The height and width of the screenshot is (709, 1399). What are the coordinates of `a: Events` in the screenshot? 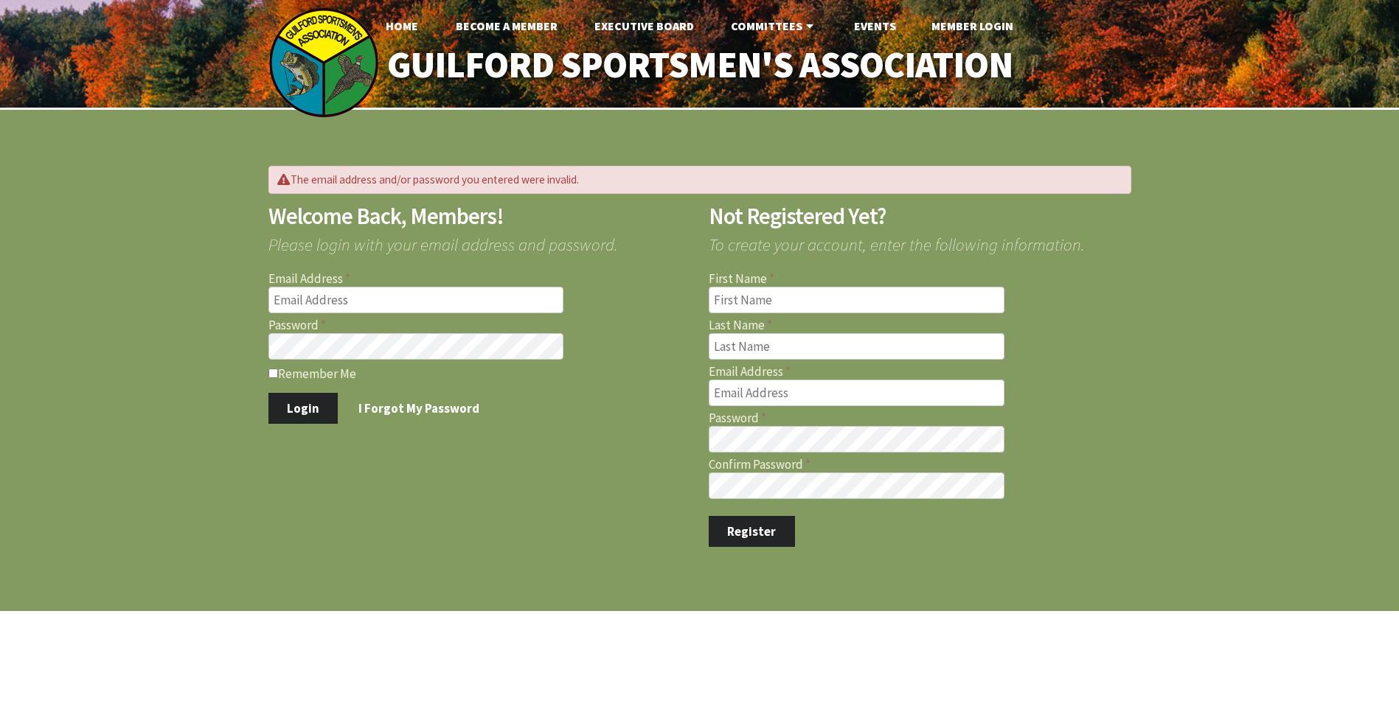 It's located at (874, 26).